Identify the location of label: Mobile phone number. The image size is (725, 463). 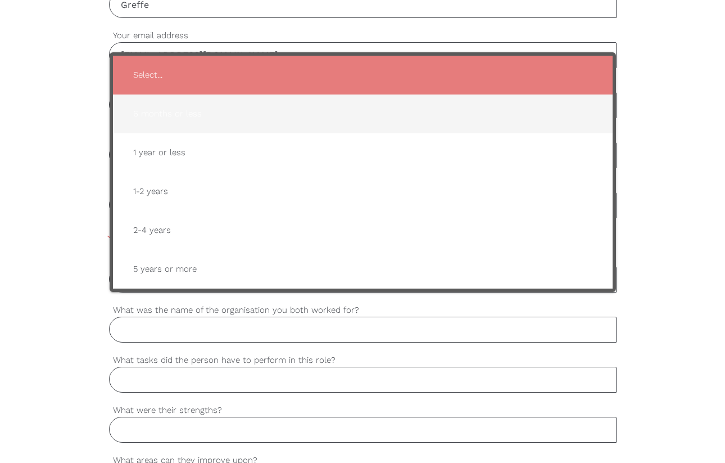
(362, 85).